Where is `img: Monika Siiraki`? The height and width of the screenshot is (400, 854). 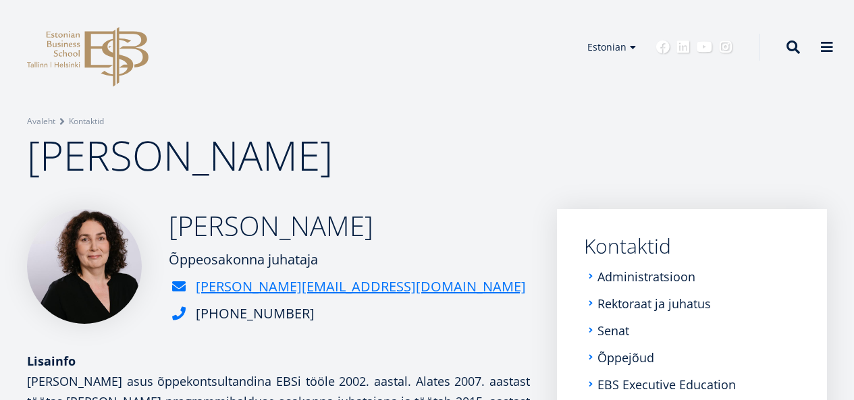
img: Monika Siiraki is located at coordinates (84, 267).